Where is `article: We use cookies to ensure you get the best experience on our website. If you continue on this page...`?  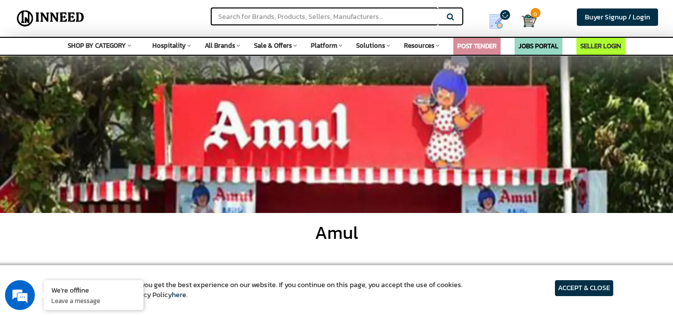 article: We use cookies to ensure you get the best experience on our website. If you continue on this page... is located at coordinates (261, 290).